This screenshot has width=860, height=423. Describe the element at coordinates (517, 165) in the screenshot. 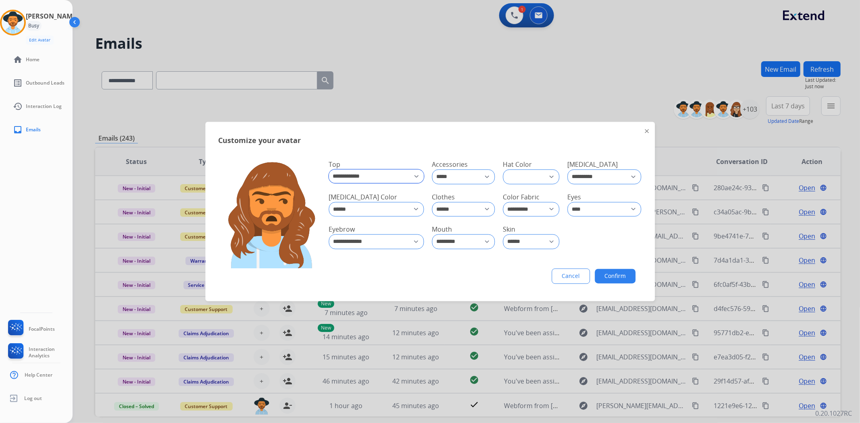

I see `span: Hat Color` at that location.